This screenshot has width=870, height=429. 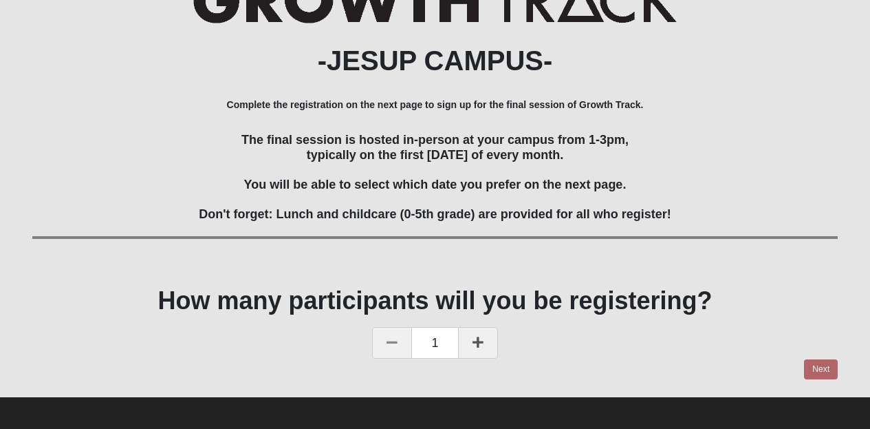 What do you see at coordinates (436, 184) in the screenshot?
I see `span: You will be able to select which date you prefer on the next page.` at bounding box center [436, 184].